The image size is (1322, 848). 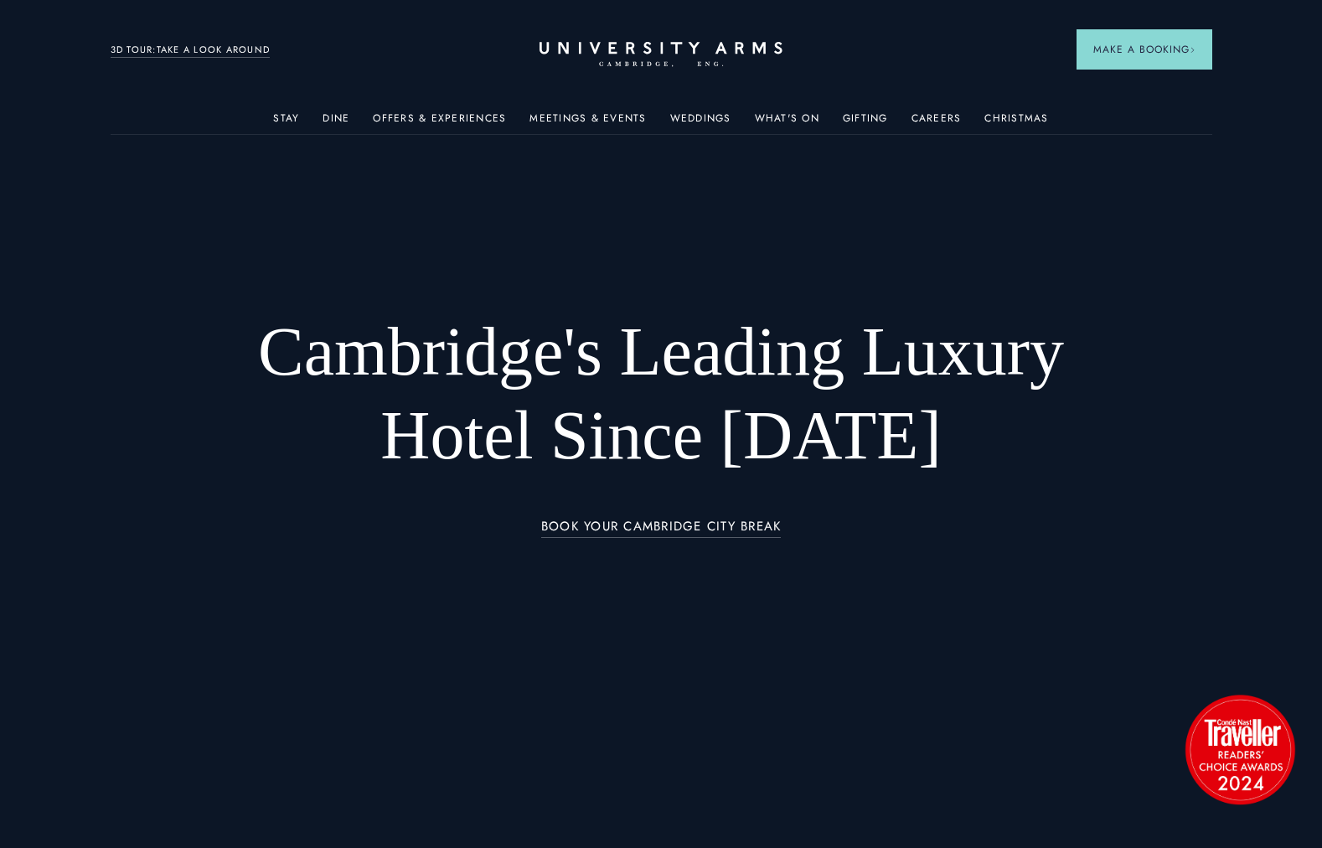 What do you see at coordinates (661, 529) in the screenshot?
I see `a: BOOK YOUR CAMBRIDGE CITY BREAK` at bounding box center [661, 529].